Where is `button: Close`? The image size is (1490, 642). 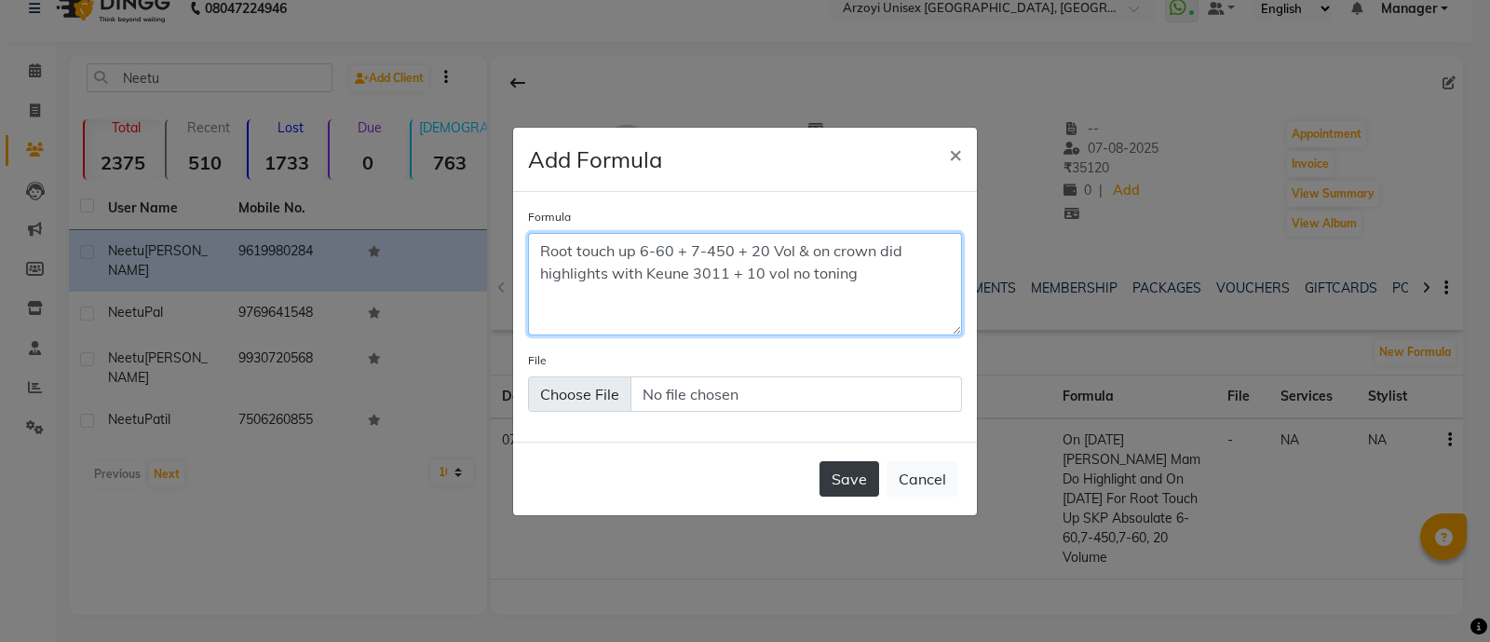
button: Close is located at coordinates (956, 154).